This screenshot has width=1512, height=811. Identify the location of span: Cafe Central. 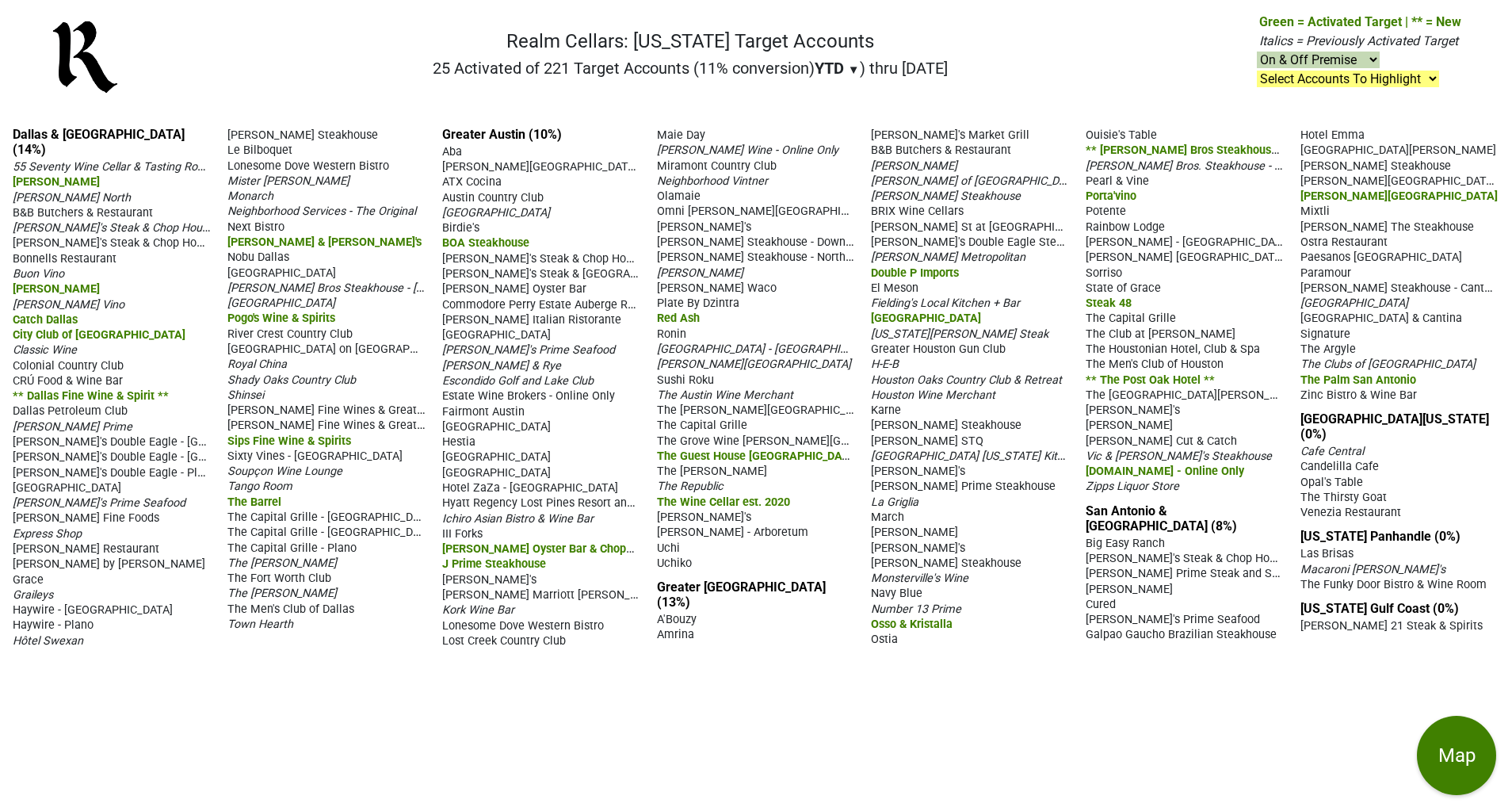
(1333, 451).